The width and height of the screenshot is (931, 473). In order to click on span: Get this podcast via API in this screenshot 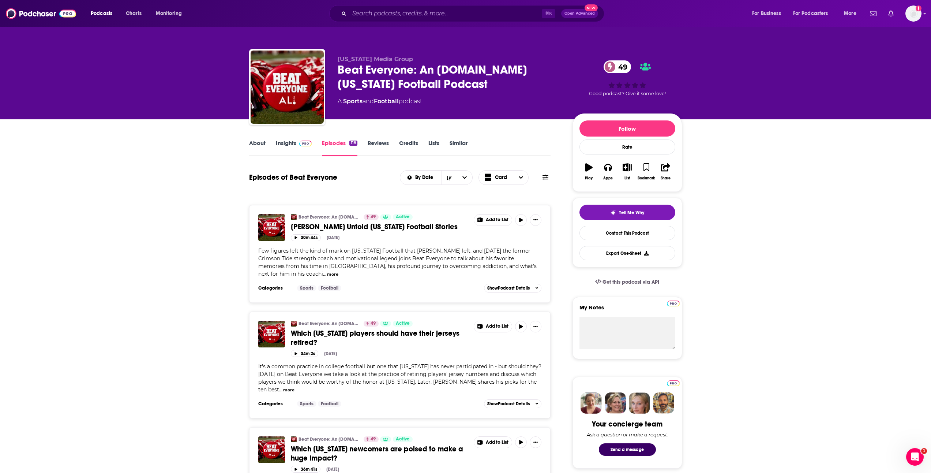, I will do `click(631, 282)`.